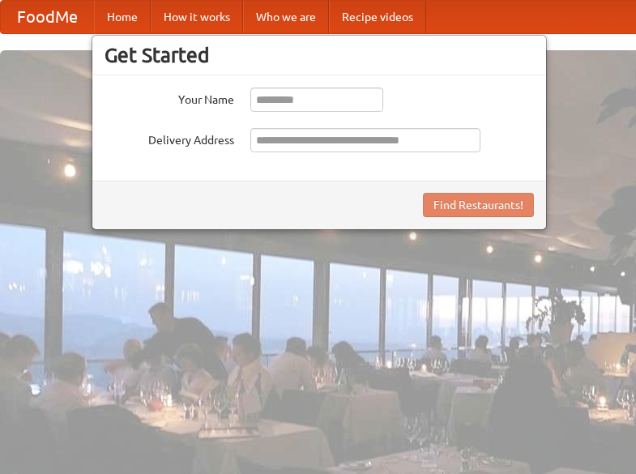 This screenshot has height=474, width=636. What do you see at coordinates (286, 17) in the screenshot?
I see `a: Who we are` at bounding box center [286, 17].